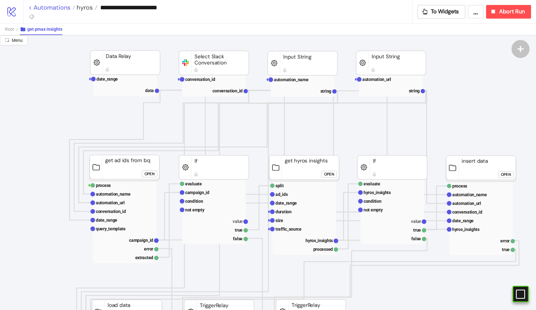  What do you see at coordinates (84, 7) in the screenshot?
I see `span: hyros` at bounding box center [84, 7].